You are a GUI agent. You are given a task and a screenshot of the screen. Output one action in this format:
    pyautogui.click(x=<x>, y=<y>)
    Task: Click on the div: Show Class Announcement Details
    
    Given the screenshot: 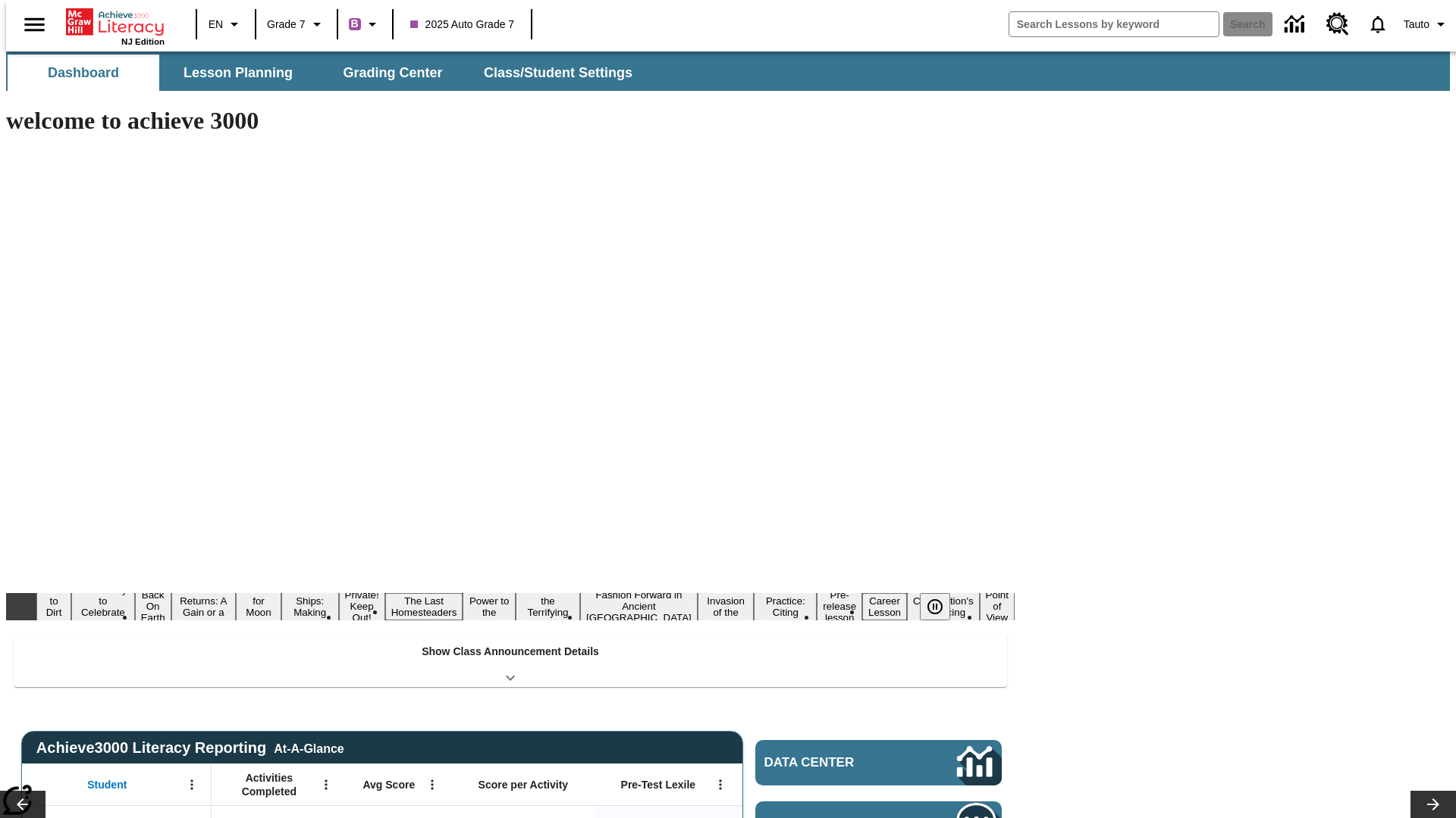 What is the action you would take?
    pyautogui.click(x=510, y=661)
    